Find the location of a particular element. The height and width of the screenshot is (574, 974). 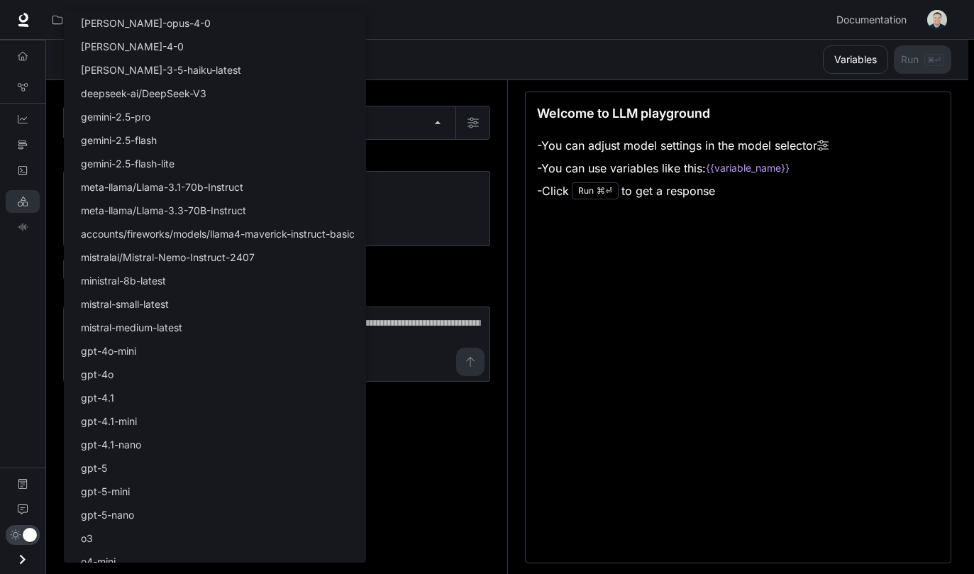

p: mistral-medium-latest is located at coordinates (131, 327).